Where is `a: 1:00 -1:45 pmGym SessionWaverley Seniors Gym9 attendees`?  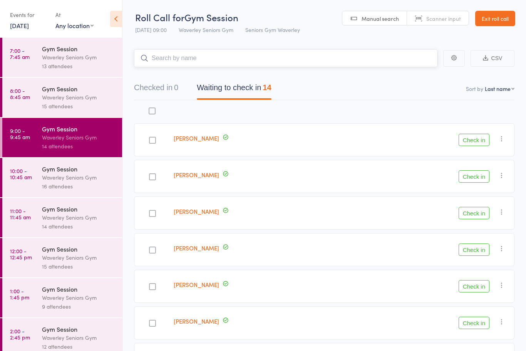
a: 1:00 -1:45 pmGym SessionWaverley Seniors Gym9 attendees is located at coordinates (62, 298).